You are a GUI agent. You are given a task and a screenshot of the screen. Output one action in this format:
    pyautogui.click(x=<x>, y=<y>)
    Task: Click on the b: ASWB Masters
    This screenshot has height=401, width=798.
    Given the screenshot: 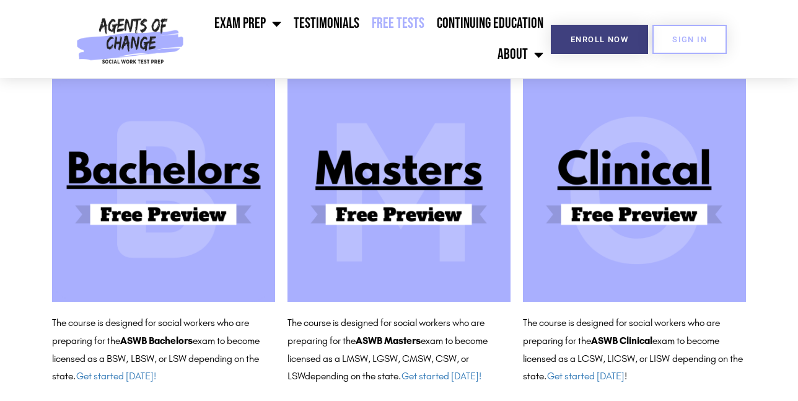 What is the action you would take?
    pyautogui.click(x=388, y=340)
    